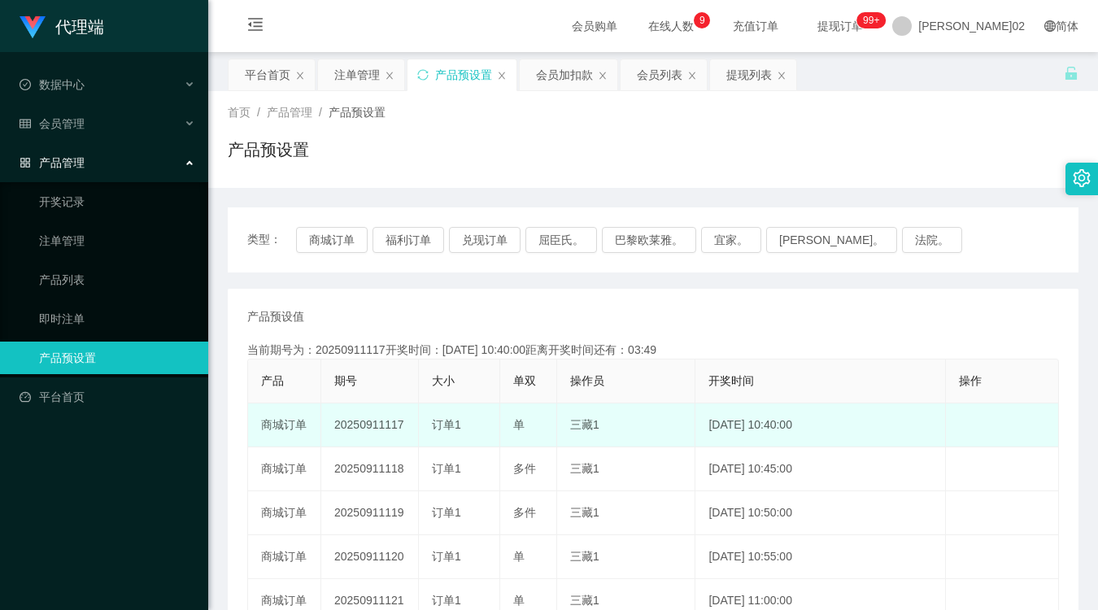 This screenshot has width=1098, height=610. I want to click on td: 20250911120, so click(370, 557).